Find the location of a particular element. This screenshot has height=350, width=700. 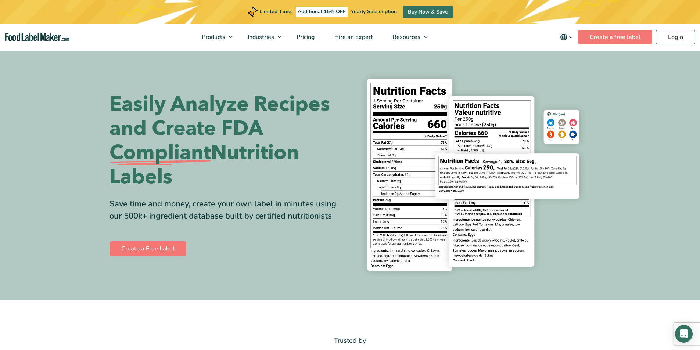

span: Hire an Expert is located at coordinates (353, 37).